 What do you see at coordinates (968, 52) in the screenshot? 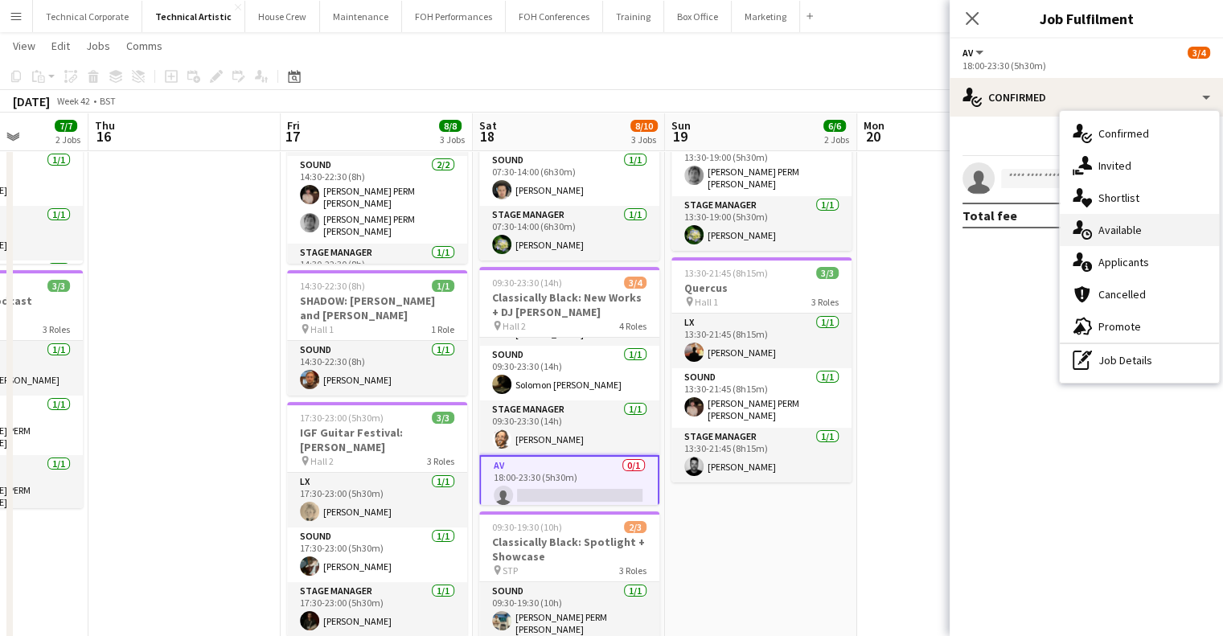
I see `span: AV` at bounding box center [968, 52].